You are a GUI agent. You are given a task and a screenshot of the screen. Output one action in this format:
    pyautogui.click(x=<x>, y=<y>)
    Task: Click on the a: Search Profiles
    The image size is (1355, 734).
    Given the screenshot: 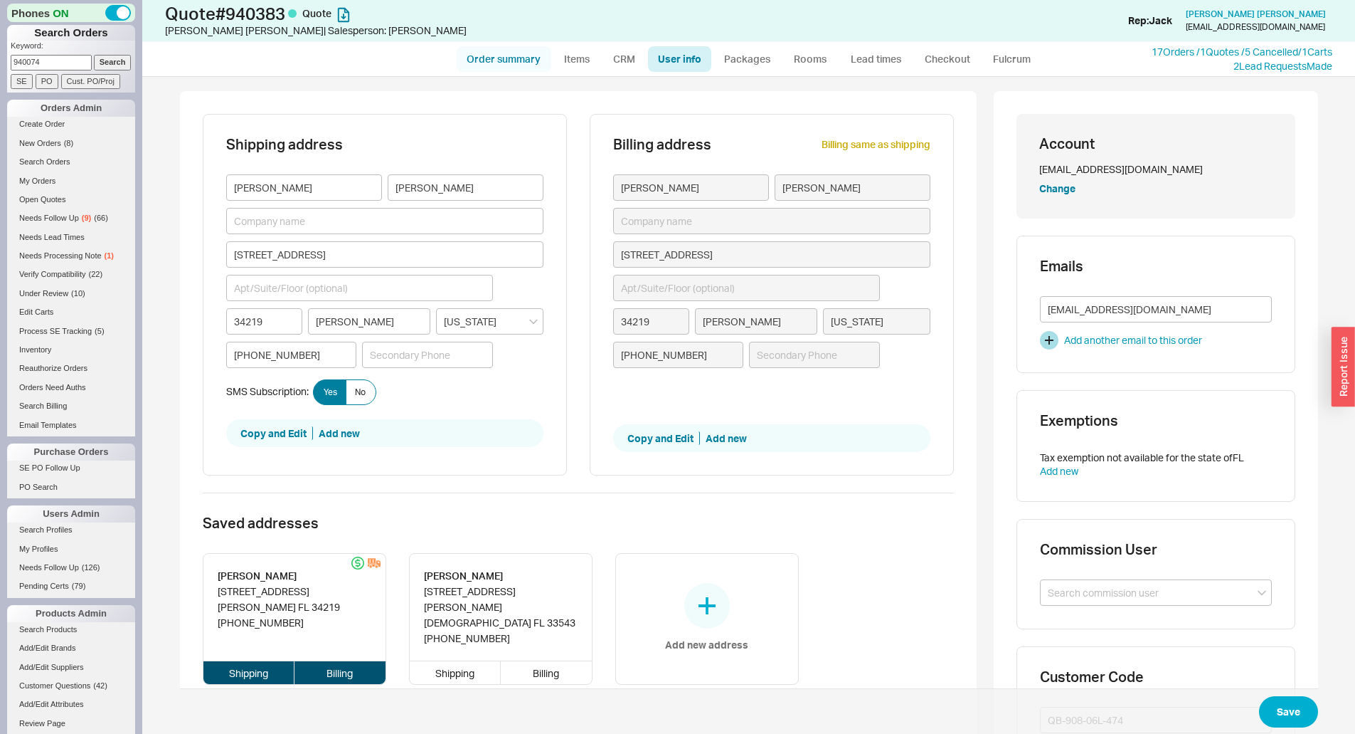 What is the action you would take?
    pyautogui.click(x=71, y=529)
    